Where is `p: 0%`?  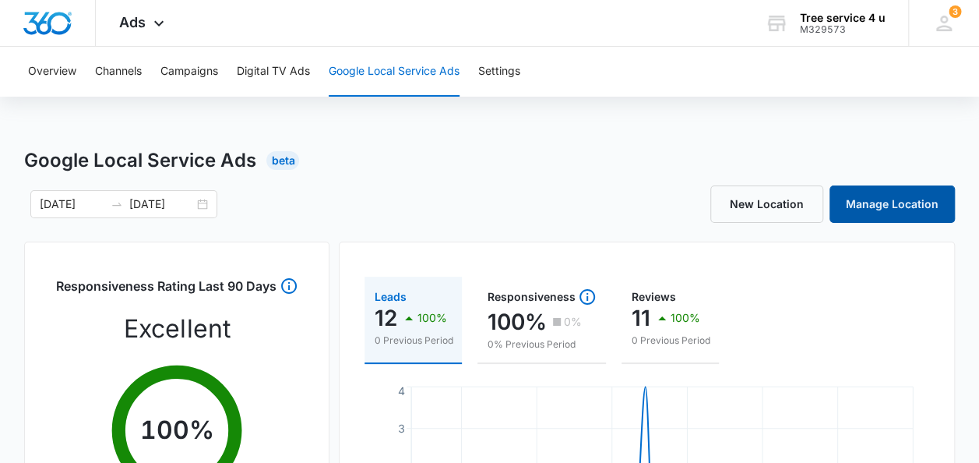
p: 0% is located at coordinates (572, 322).